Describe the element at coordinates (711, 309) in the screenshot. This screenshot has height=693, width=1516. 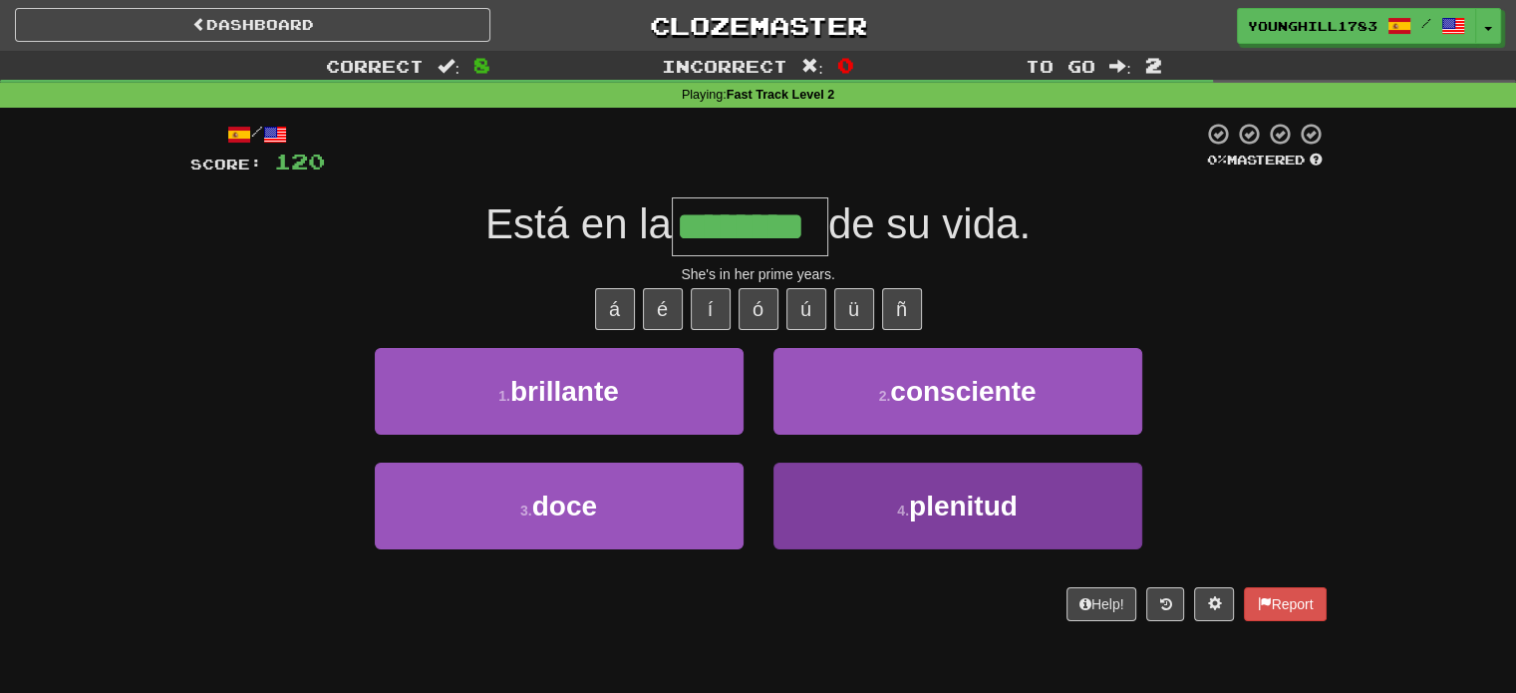
I see `button: í` at that location.